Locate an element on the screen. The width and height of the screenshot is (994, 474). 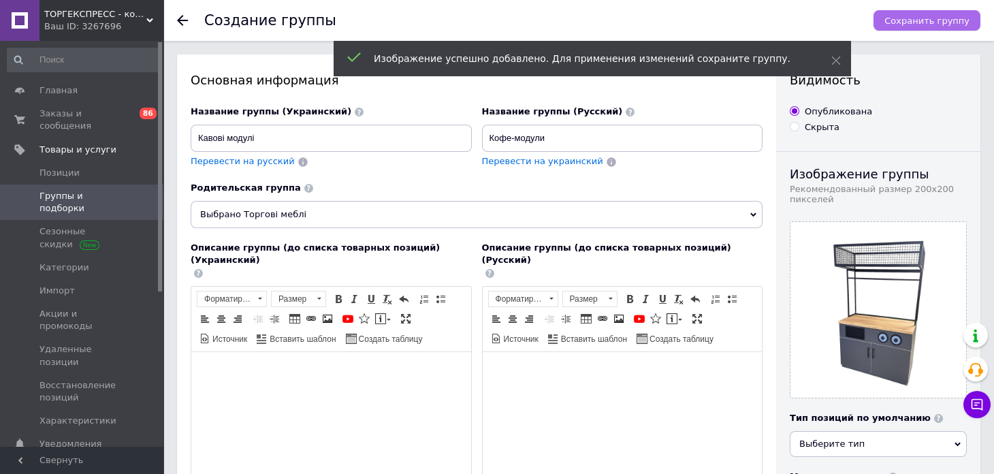
span: Восстановление позиций is located at coordinates (82, 391).